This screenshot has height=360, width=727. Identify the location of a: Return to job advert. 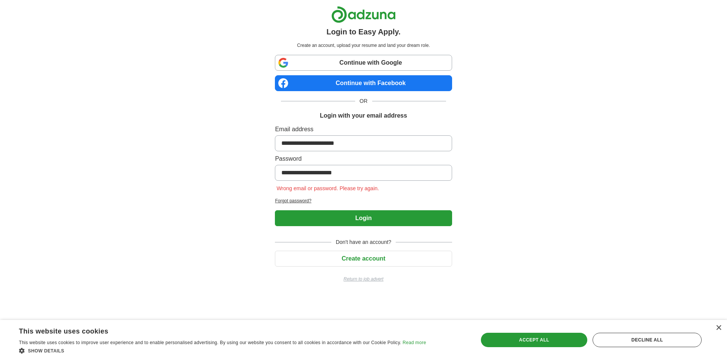
(363, 279).